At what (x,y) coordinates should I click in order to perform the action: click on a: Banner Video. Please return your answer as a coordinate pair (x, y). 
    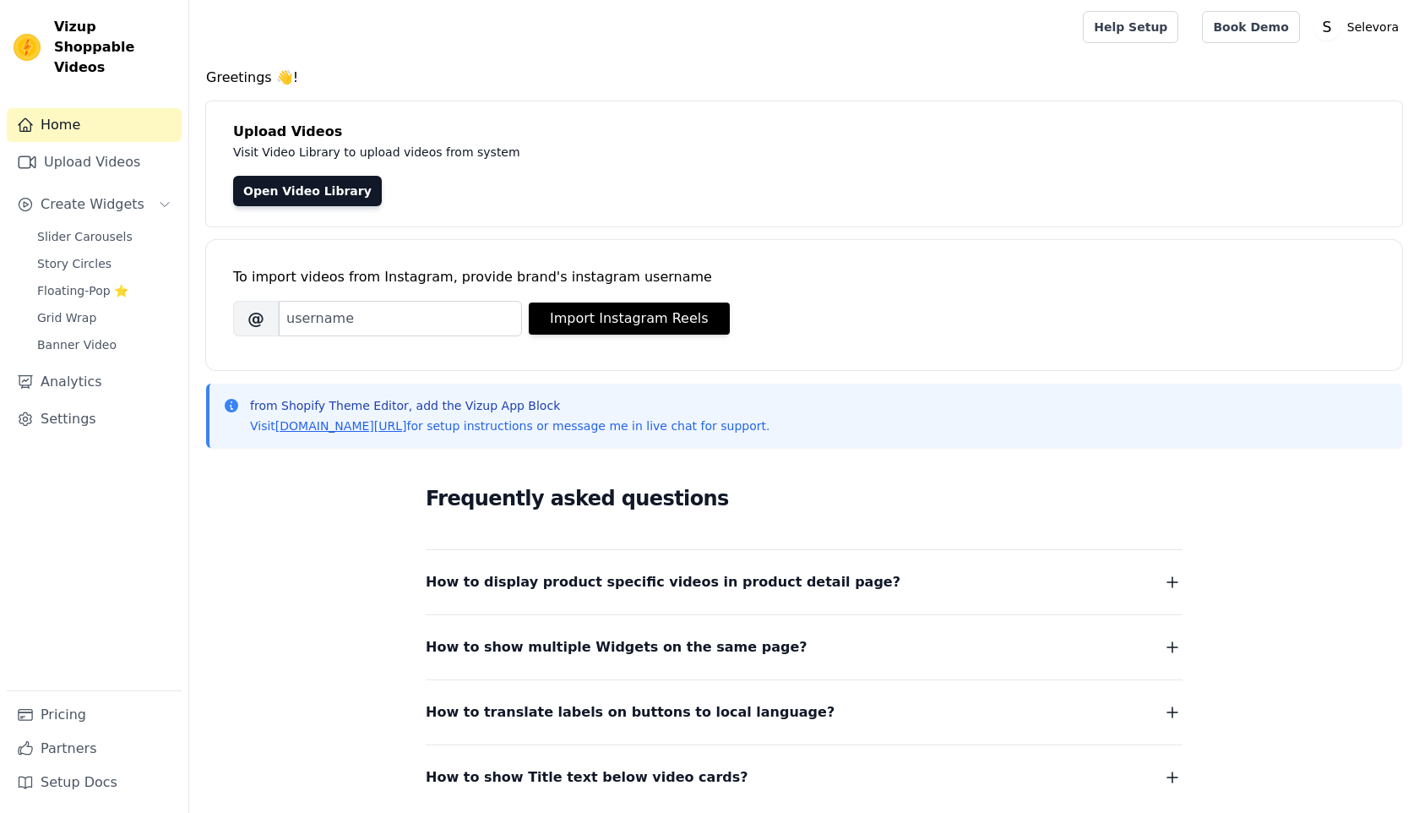
    Looking at the image, I should click on (104, 345).